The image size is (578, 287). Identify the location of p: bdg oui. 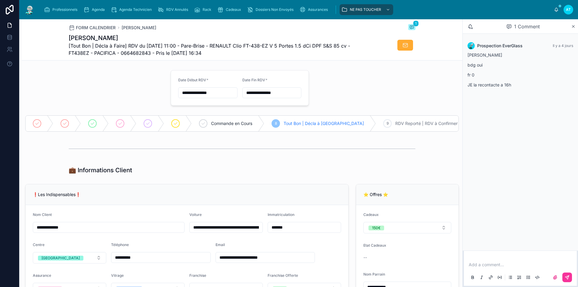
(520, 65).